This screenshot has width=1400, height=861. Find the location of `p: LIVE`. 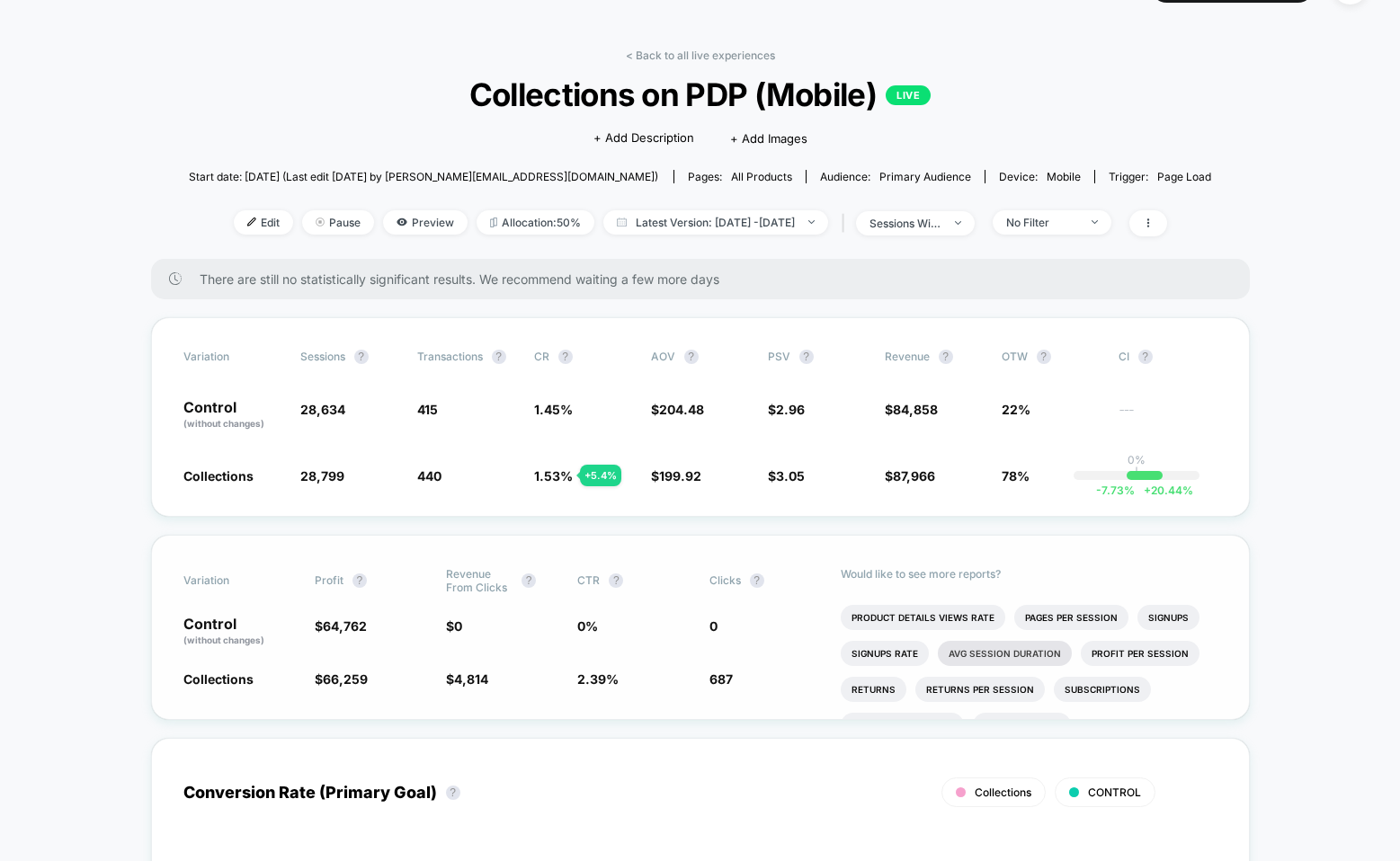

p: LIVE is located at coordinates (907, 95).